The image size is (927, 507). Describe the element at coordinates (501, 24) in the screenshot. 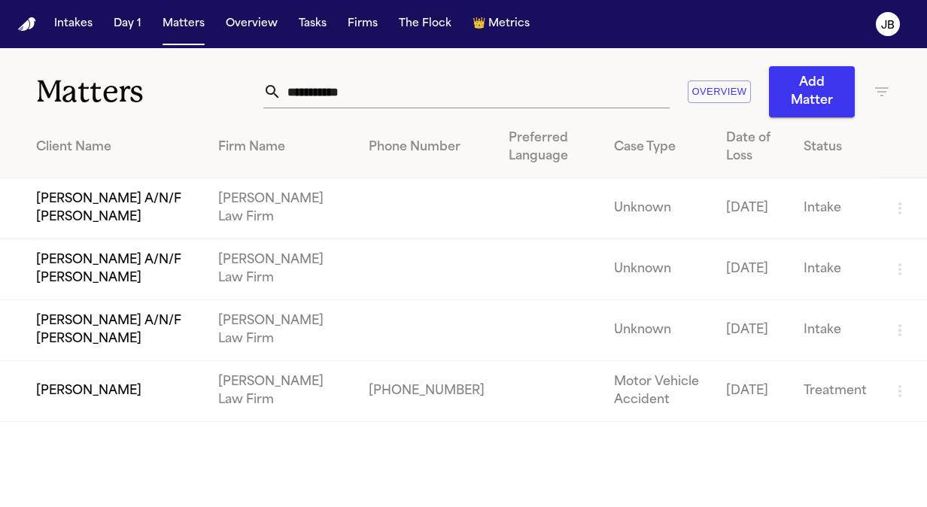

I see `button: crownMetrics` at that location.